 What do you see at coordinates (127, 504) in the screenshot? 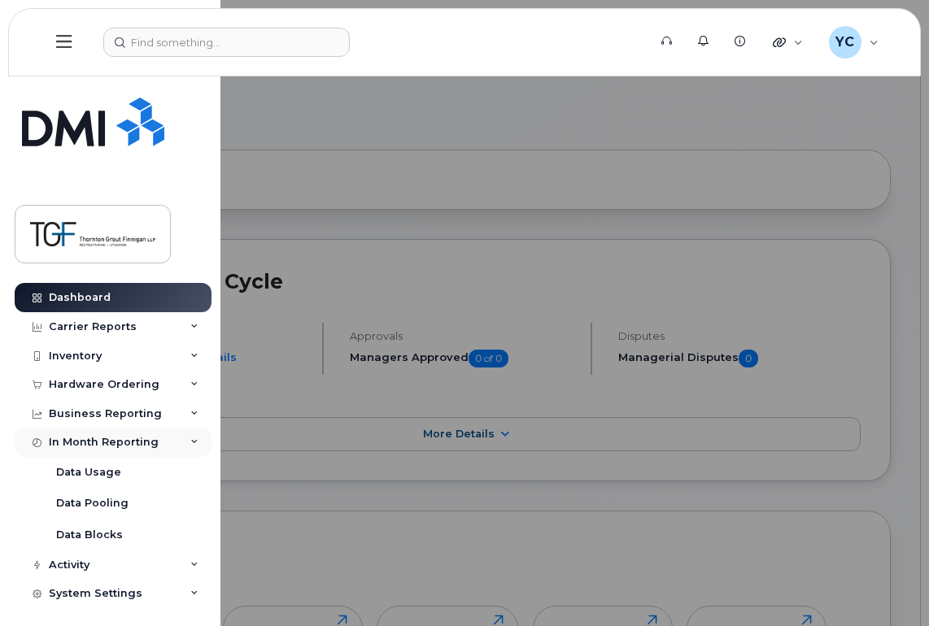
I see `a: Data Pooling` at bounding box center [127, 504].